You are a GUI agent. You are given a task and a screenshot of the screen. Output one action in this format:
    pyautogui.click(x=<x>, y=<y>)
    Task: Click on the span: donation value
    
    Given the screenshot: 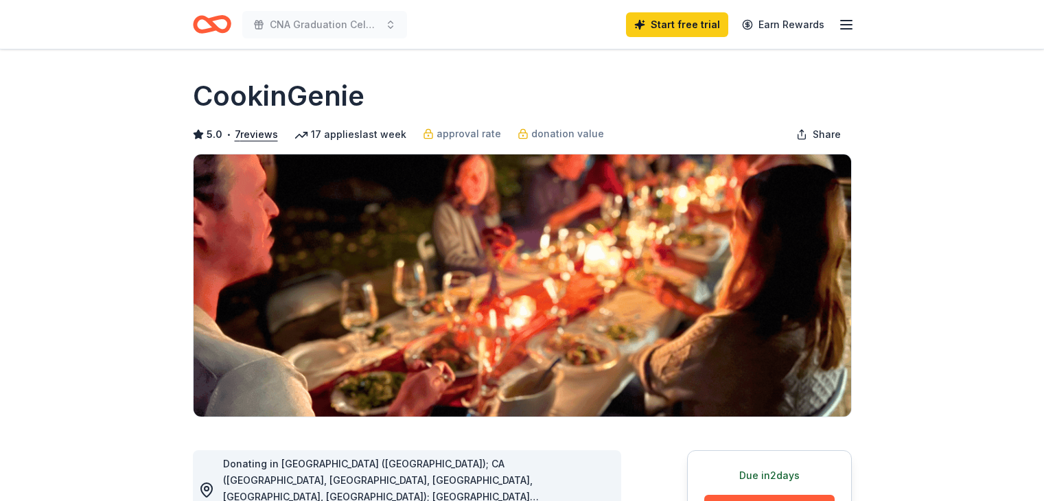 What is the action you would take?
    pyautogui.click(x=568, y=134)
    